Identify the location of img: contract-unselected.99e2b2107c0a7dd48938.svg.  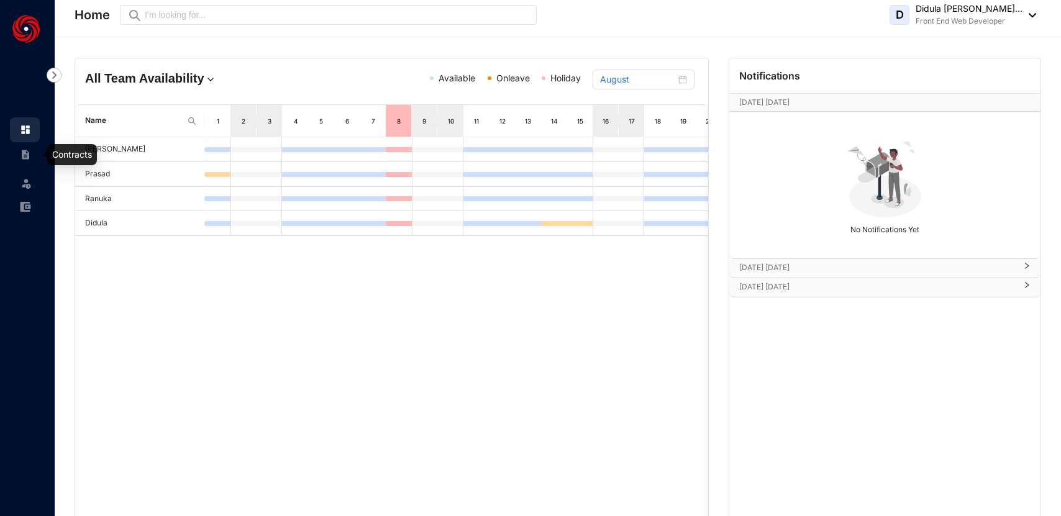
(25, 155).